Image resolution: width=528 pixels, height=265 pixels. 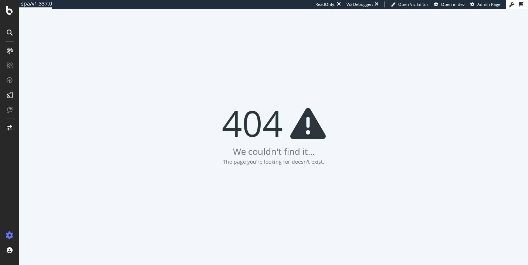 I want to click on div: The page you're looking for doesn't exist., so click(x=274, y=162).